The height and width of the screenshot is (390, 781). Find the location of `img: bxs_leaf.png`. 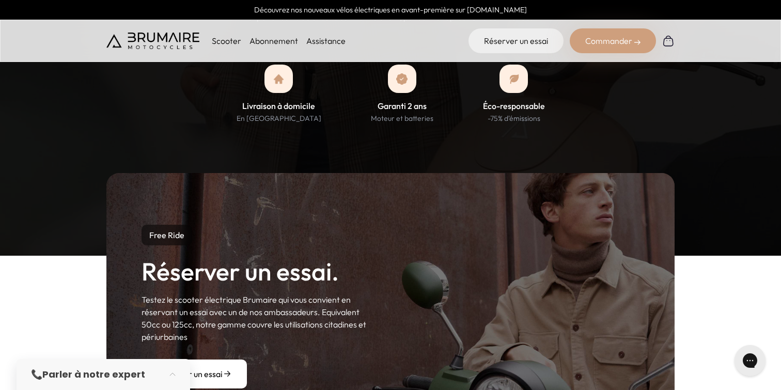

img: bxs_leaf.png is located at coordinates (514, 79).